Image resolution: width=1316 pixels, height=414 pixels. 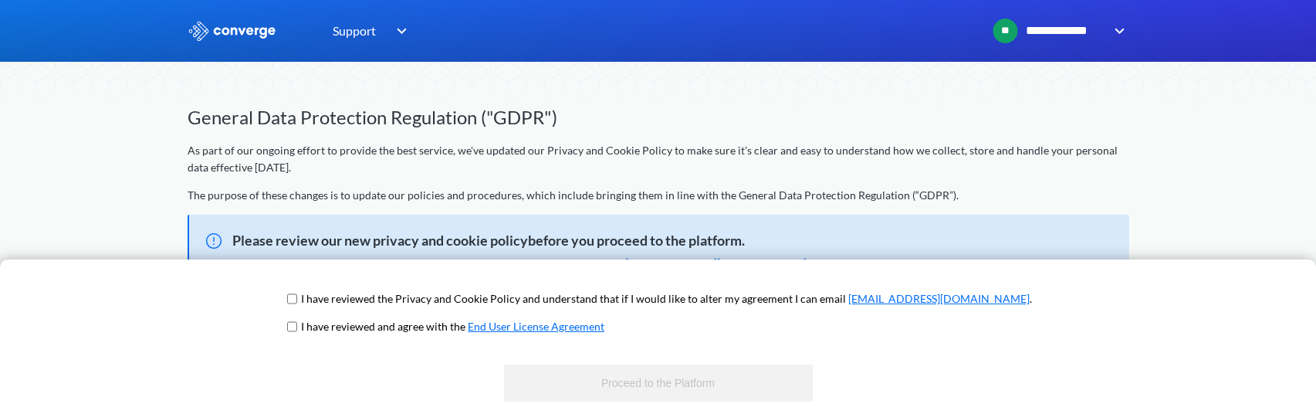 I want to click on span: If you have any concerns or would like to alter your agreement please contact us at, so click(x=519, y=262).